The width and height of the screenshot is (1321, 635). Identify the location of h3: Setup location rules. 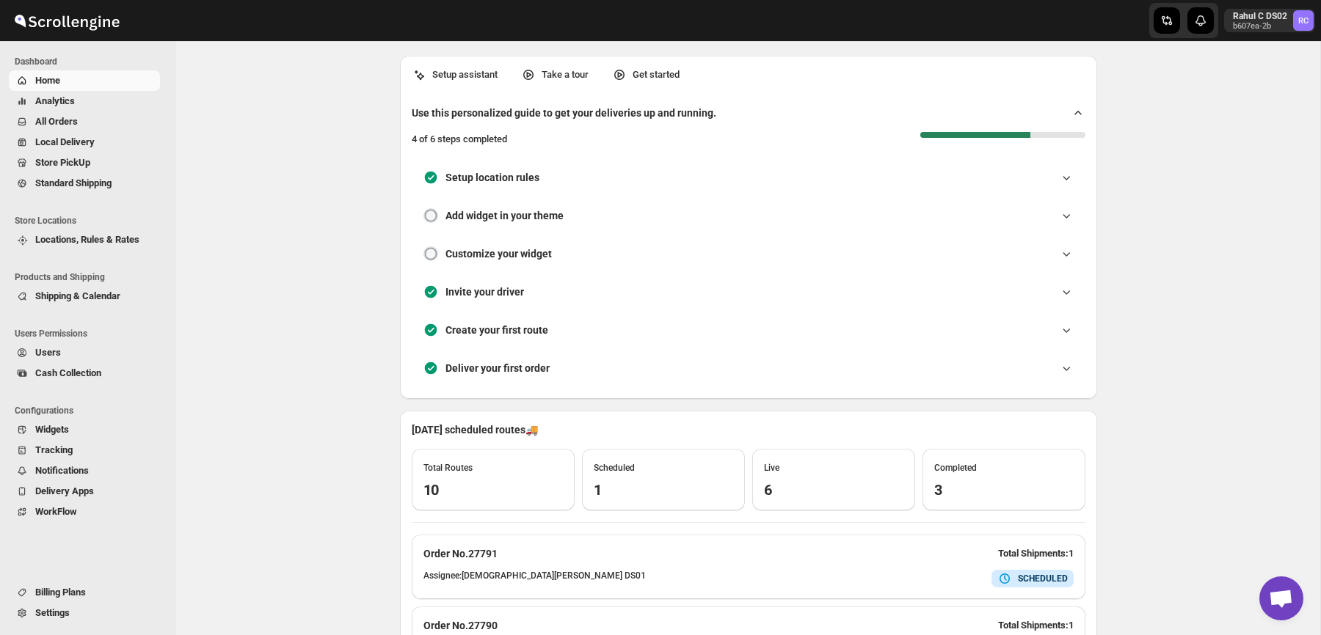
(492, 178).